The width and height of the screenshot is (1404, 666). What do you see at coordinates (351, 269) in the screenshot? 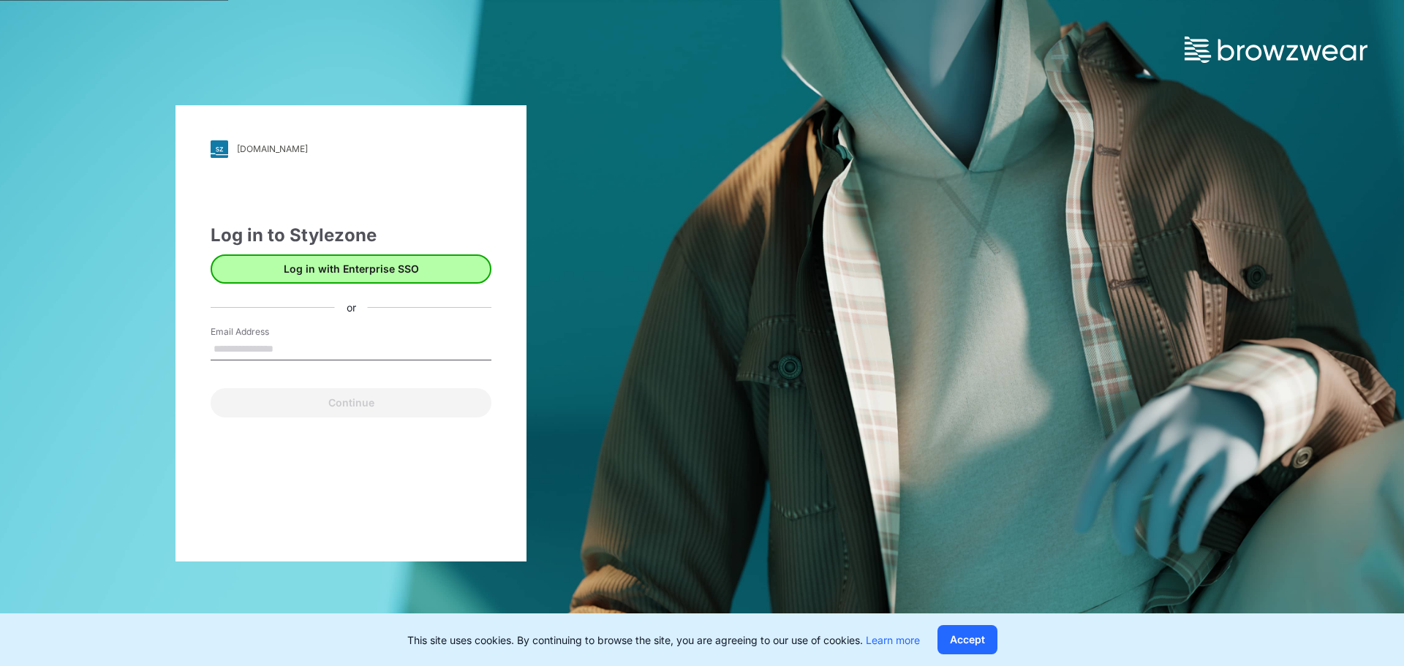
I see `button: Log in with Enterprise SSO` at bounding box center [351, 269].